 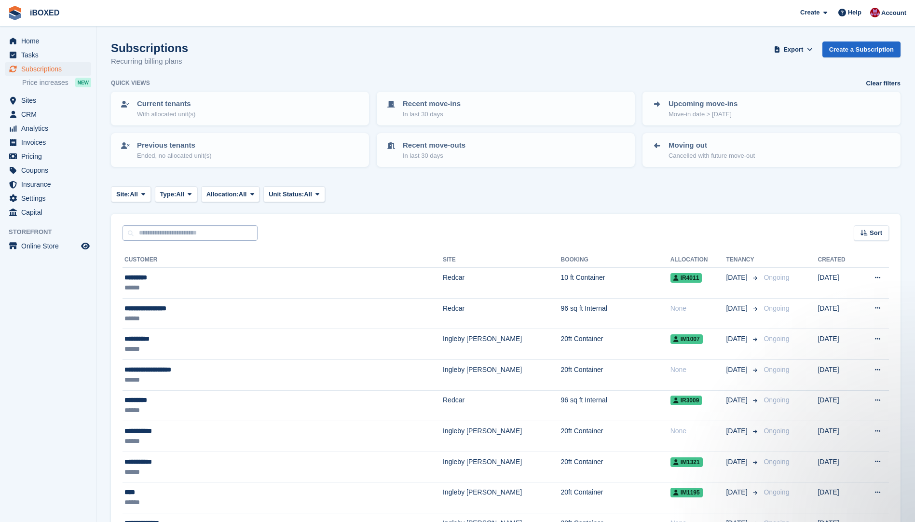 I want to click on a: Previous tenants Ended, no allocated unit(s), so click(x=240, y=150).